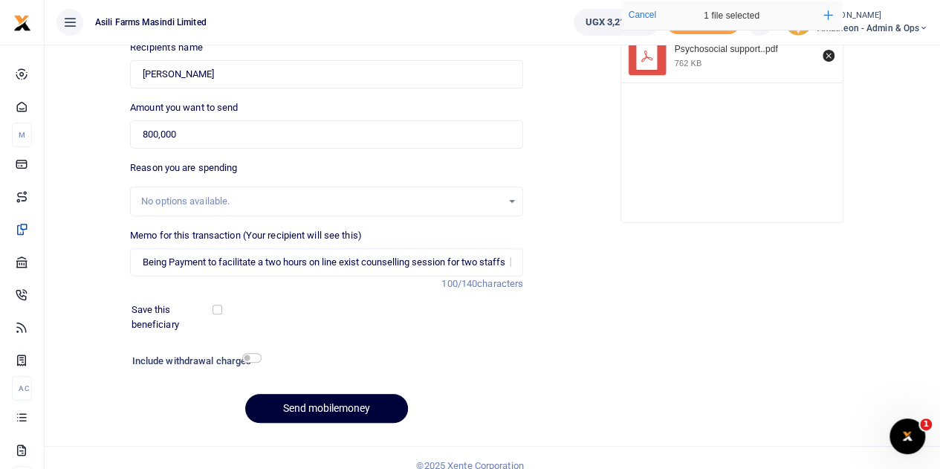 This screenshot has height=469, width=940. I want to click on label: Memo for this transaction (Your recipient will see this), so click(246, 236).